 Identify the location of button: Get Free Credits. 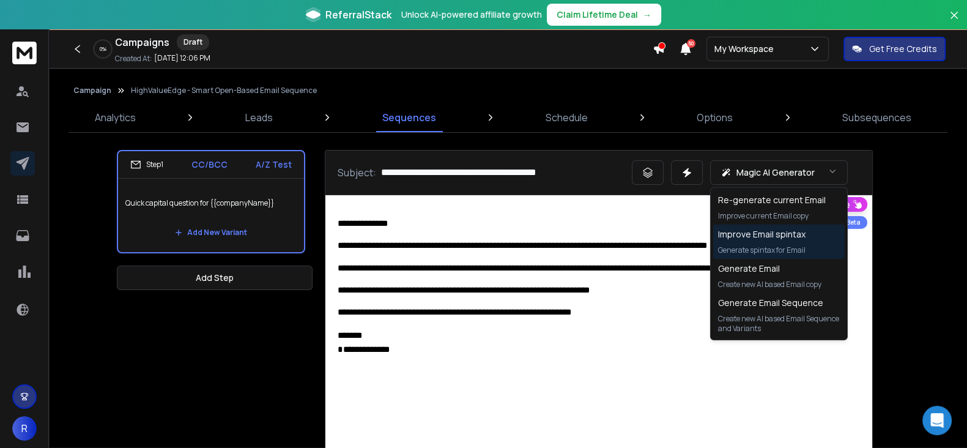
(895, 49).